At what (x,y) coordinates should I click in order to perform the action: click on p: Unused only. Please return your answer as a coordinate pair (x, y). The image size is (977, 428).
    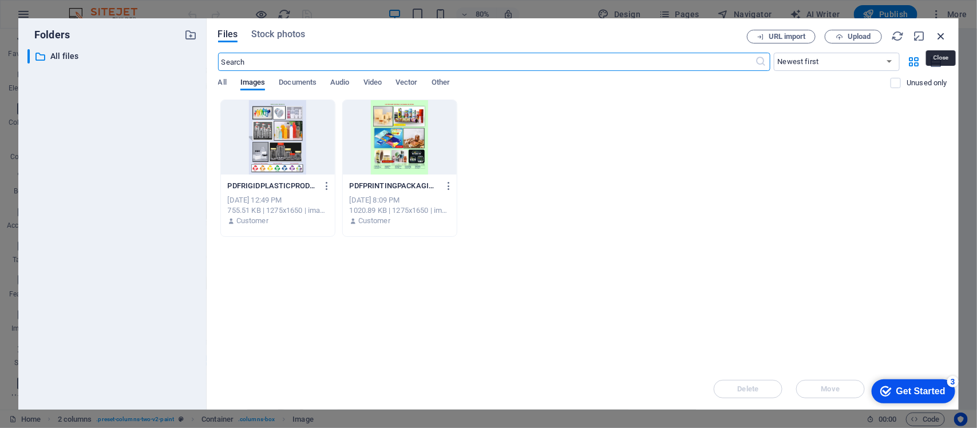
    Looking at the image, I should click on (927, 83).